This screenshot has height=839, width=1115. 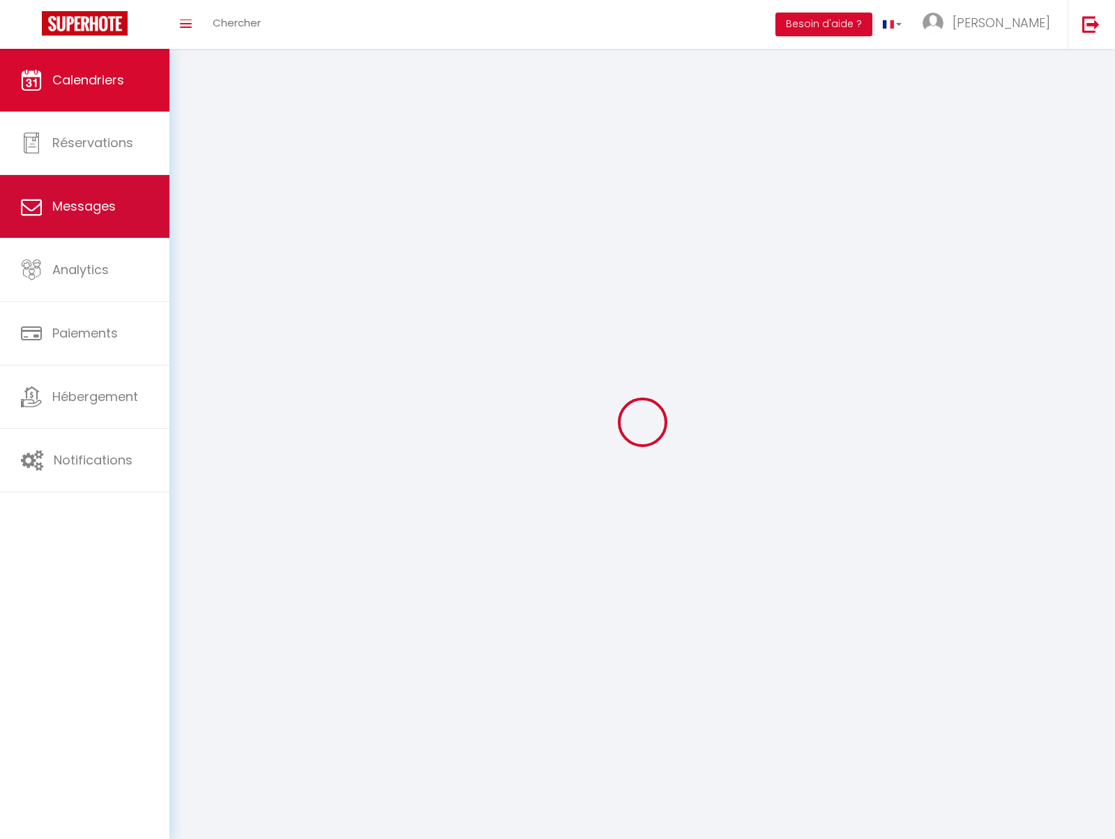 What do you see at coordinates (84, 206) in the screenshot?
I see `span: Messages` at bounding box center [84, 206].